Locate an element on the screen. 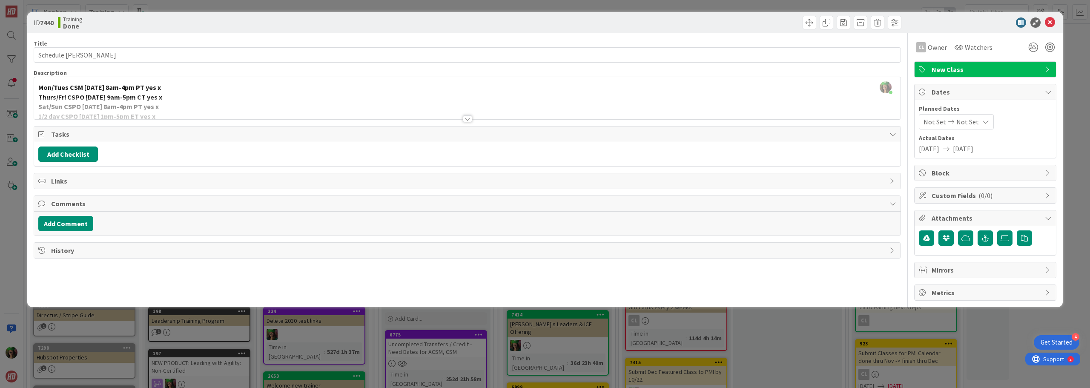  span: Actual Dates is located at coordinates (985, 138).